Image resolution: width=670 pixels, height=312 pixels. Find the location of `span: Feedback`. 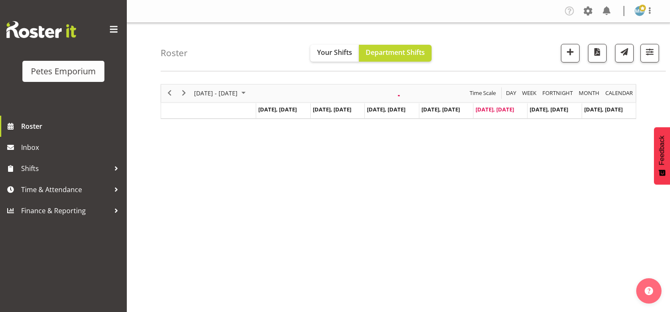

span: Feedback is located at coordinates (662, 150).